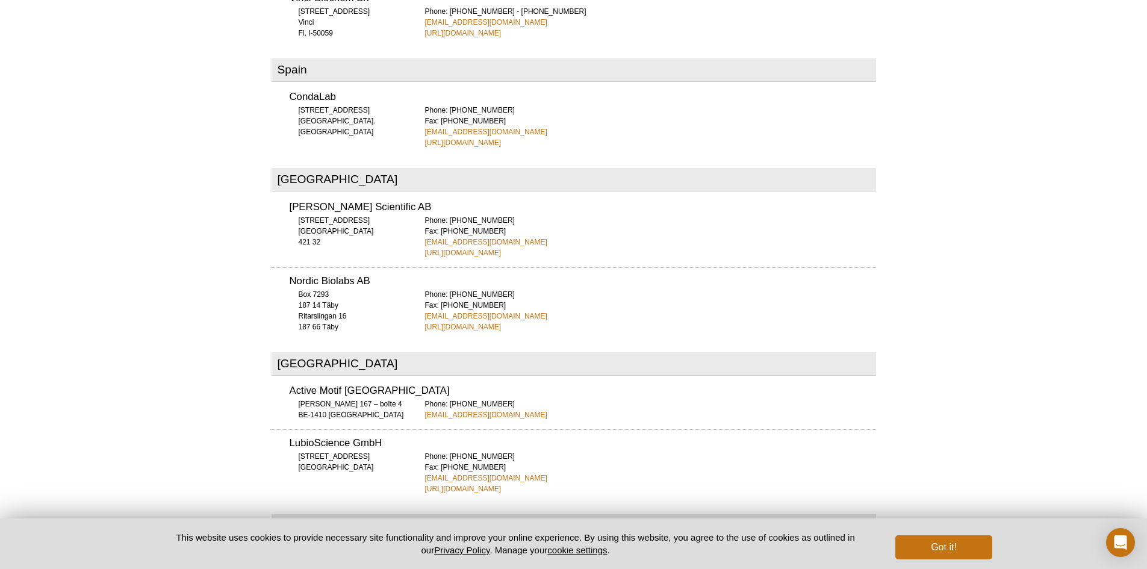  Describe the element at coordinates (943, 547) in the screenshot. I see `button: Got it!` at that location.